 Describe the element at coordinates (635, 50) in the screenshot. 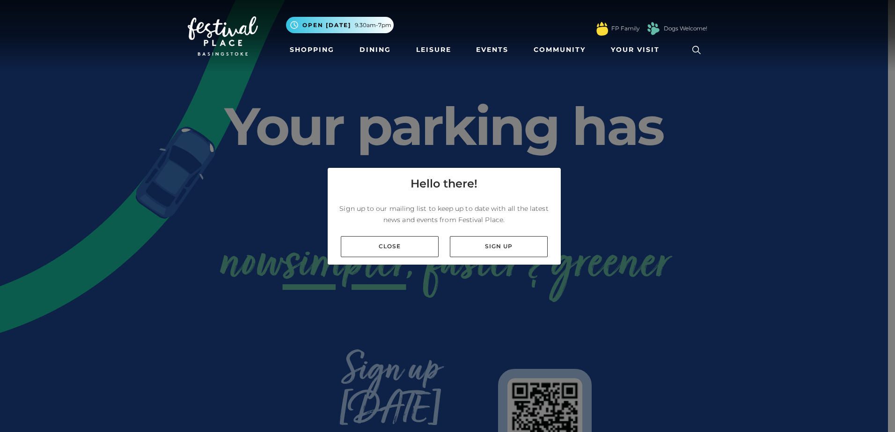

I see `span: Your Visit` at that location.